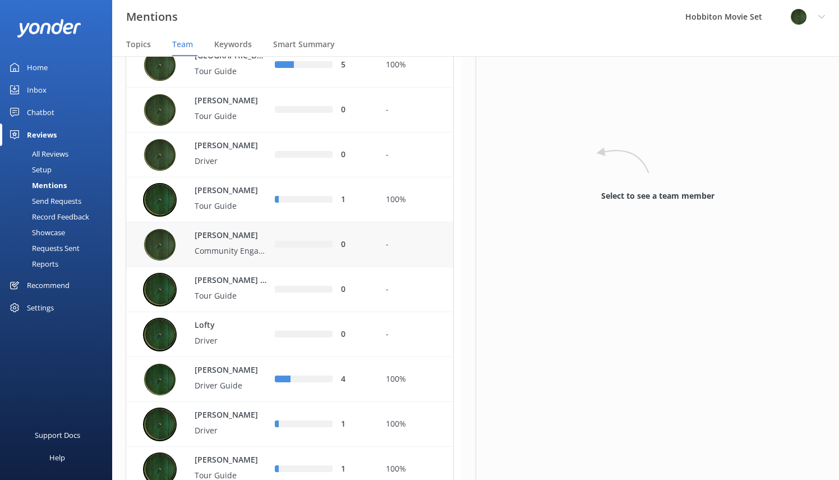 The image size is (839, 480). Describe the element at coordinates (160, 245) in the screenshot. I see `img: 71-1713143932.png` at that location.